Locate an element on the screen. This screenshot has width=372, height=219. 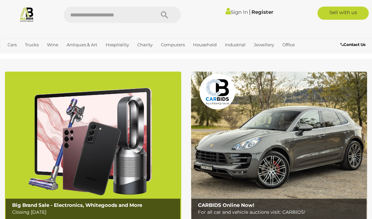
button: Search is located at coordinates (164, 15).